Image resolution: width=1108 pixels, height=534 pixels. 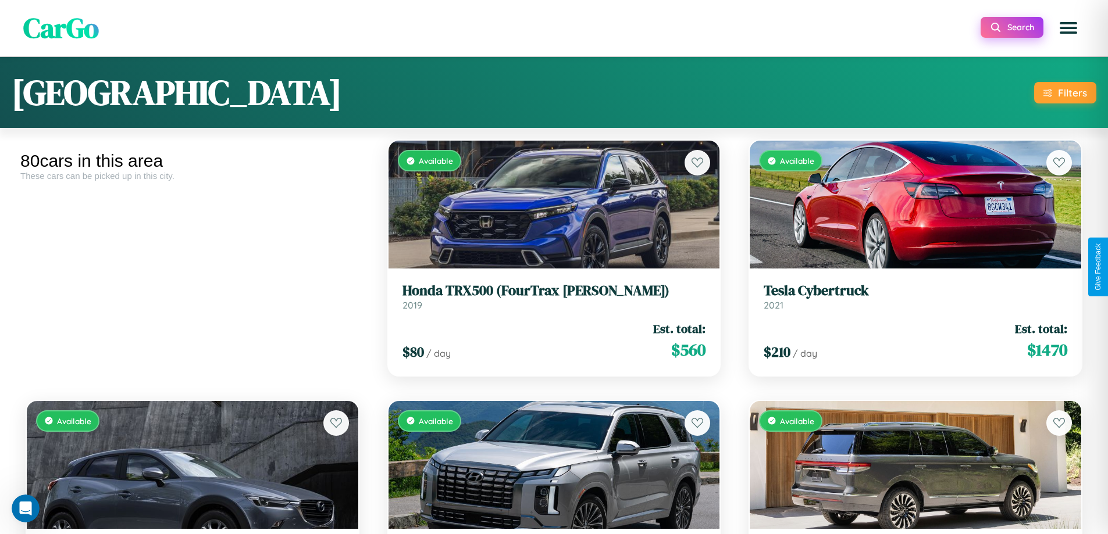 I want to click on span: $ 1470, so click(x=1047, y=350).